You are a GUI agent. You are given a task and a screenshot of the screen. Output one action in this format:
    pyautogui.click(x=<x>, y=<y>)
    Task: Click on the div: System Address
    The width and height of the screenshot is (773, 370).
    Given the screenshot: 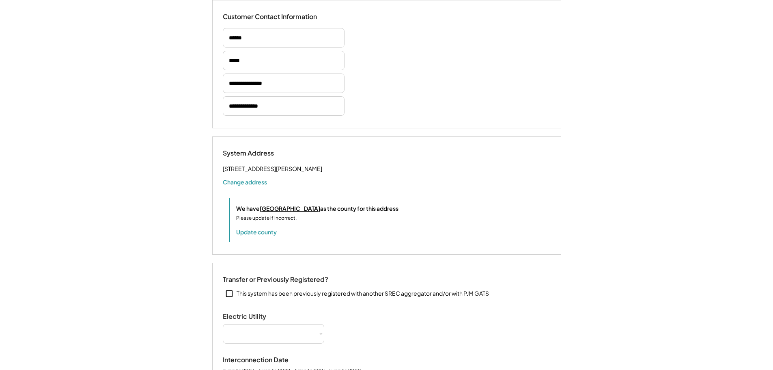 What is the action you would take?
    pyautogui.click(x=263, y=153)
    